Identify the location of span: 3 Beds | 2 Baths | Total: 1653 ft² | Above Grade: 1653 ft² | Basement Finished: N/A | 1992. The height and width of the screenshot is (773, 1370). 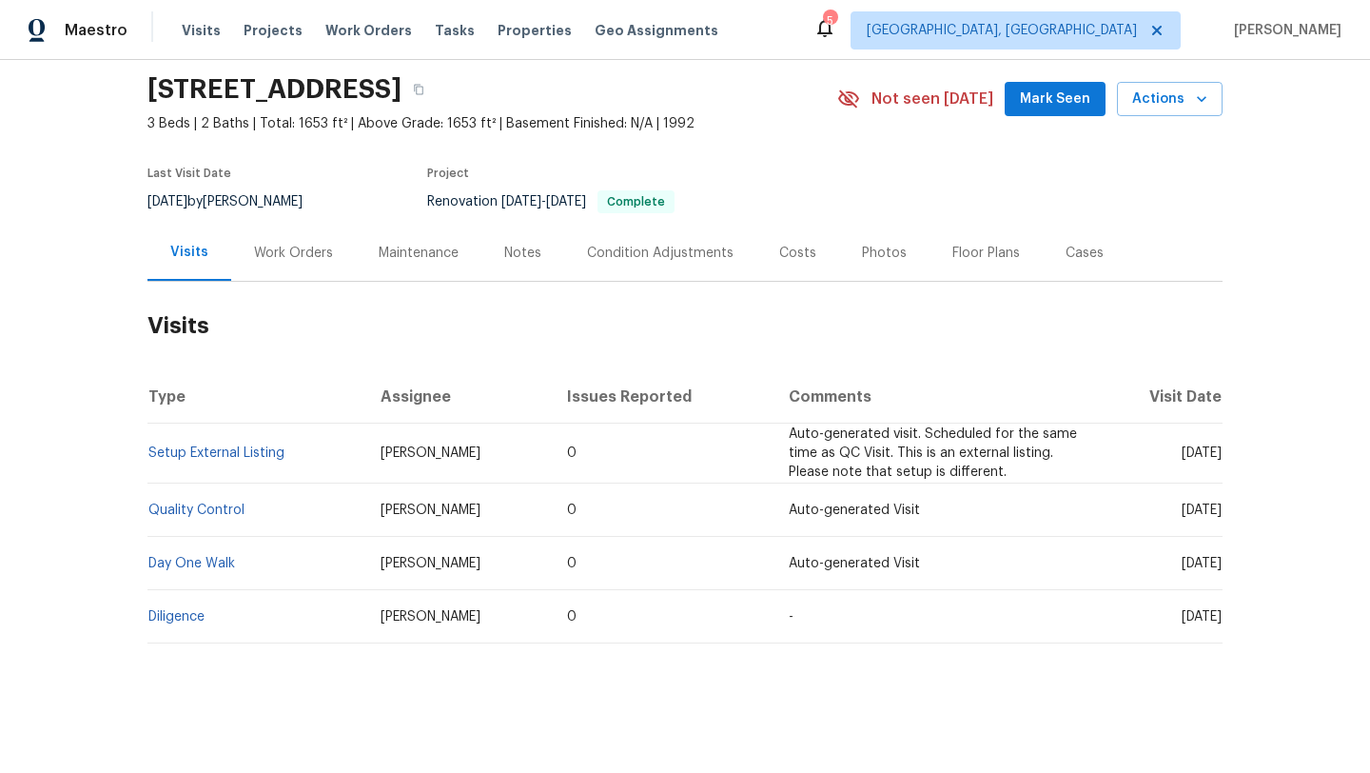
(492, 124).